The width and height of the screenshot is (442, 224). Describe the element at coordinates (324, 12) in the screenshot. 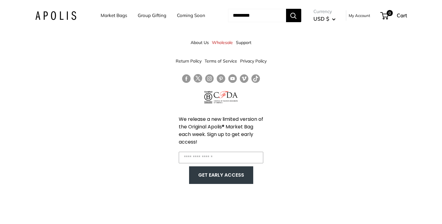

I see `span: Currency` at that location.